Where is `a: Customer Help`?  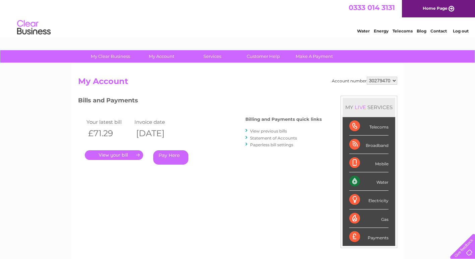 a: Customer Help is located at coordinates (263, 56).